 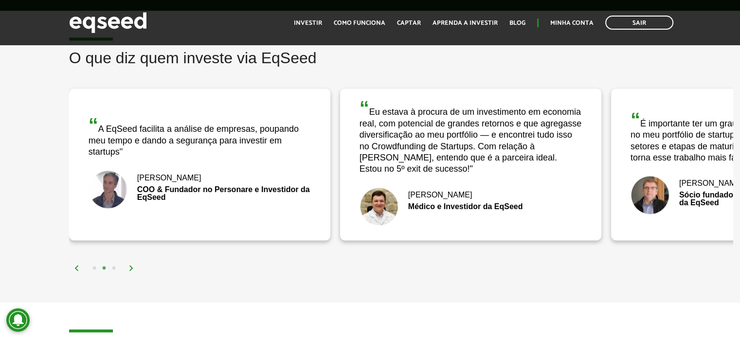 What do you see at coordinates (360, 23) in the screenshot?
I see `a: Como funciona` at bounding box center [360, 23].